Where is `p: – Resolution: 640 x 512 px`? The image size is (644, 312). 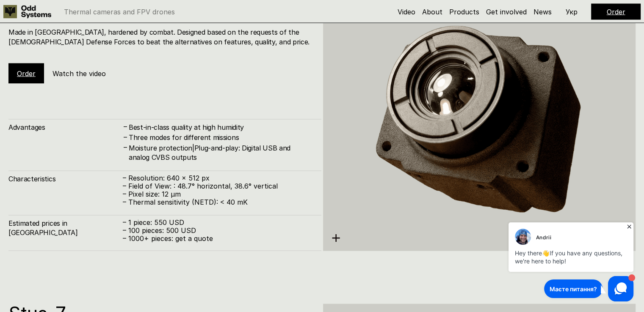
p: – Resolution: 640 x 512 px is located at coordinates (218, 178).